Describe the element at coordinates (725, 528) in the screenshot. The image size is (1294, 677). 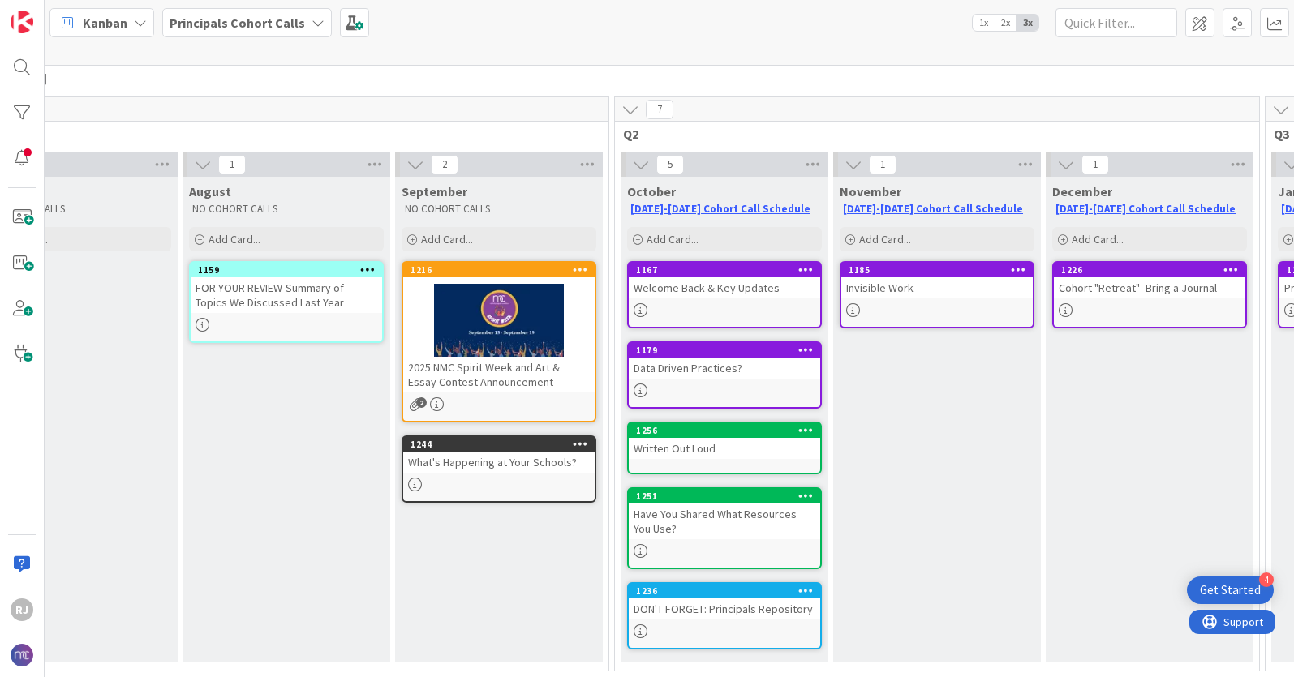
I see `a: 1251Have You Shared What Resources You Use?` at that location.